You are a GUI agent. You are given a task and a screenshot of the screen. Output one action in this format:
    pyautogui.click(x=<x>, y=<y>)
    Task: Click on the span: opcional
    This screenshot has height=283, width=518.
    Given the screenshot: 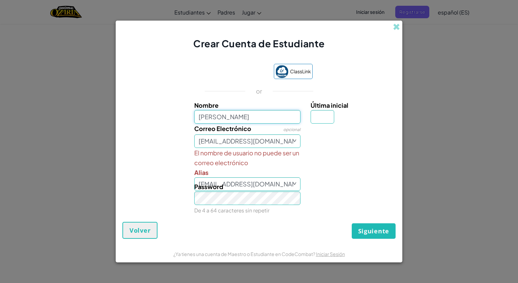 What is the action you would take?
    pyautogui.click(x=292, y=129)
    